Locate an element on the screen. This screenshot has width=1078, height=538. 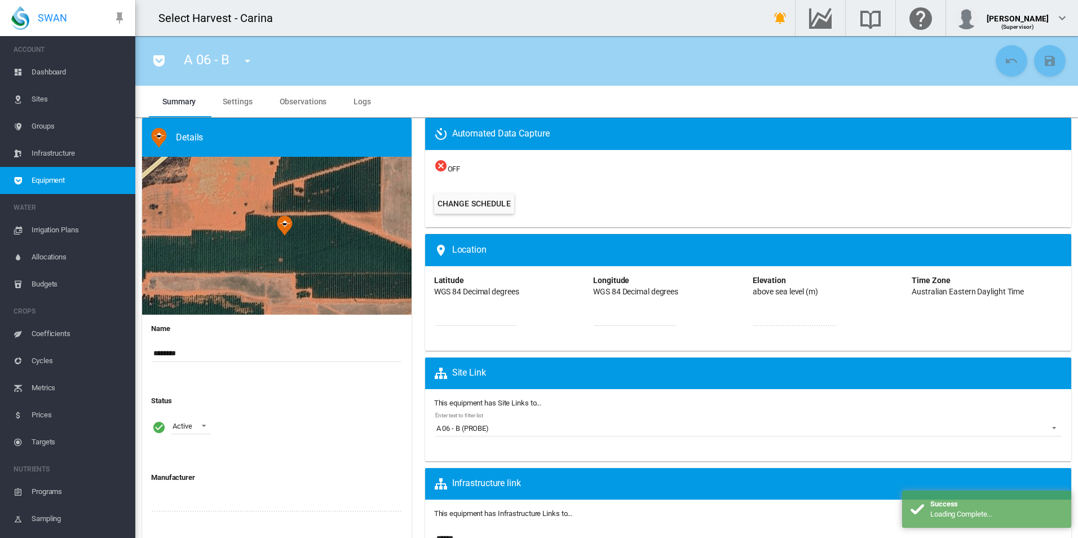
span: ACCOUNT is located at coordinates (70, 50).